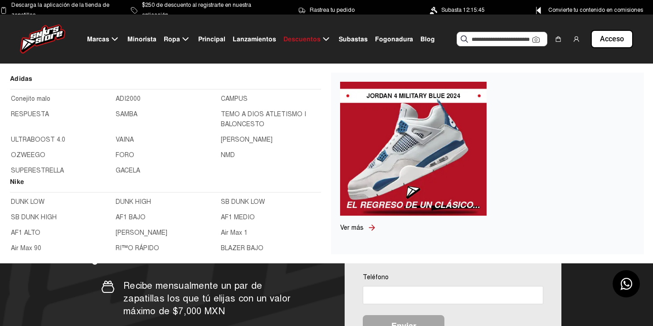 This screenshot has width=653, height=326. What do you see at coordinates (37, 170) in the screenshot?
I see `font: SUPERESTRELLA` at bounding box center [37, 170].